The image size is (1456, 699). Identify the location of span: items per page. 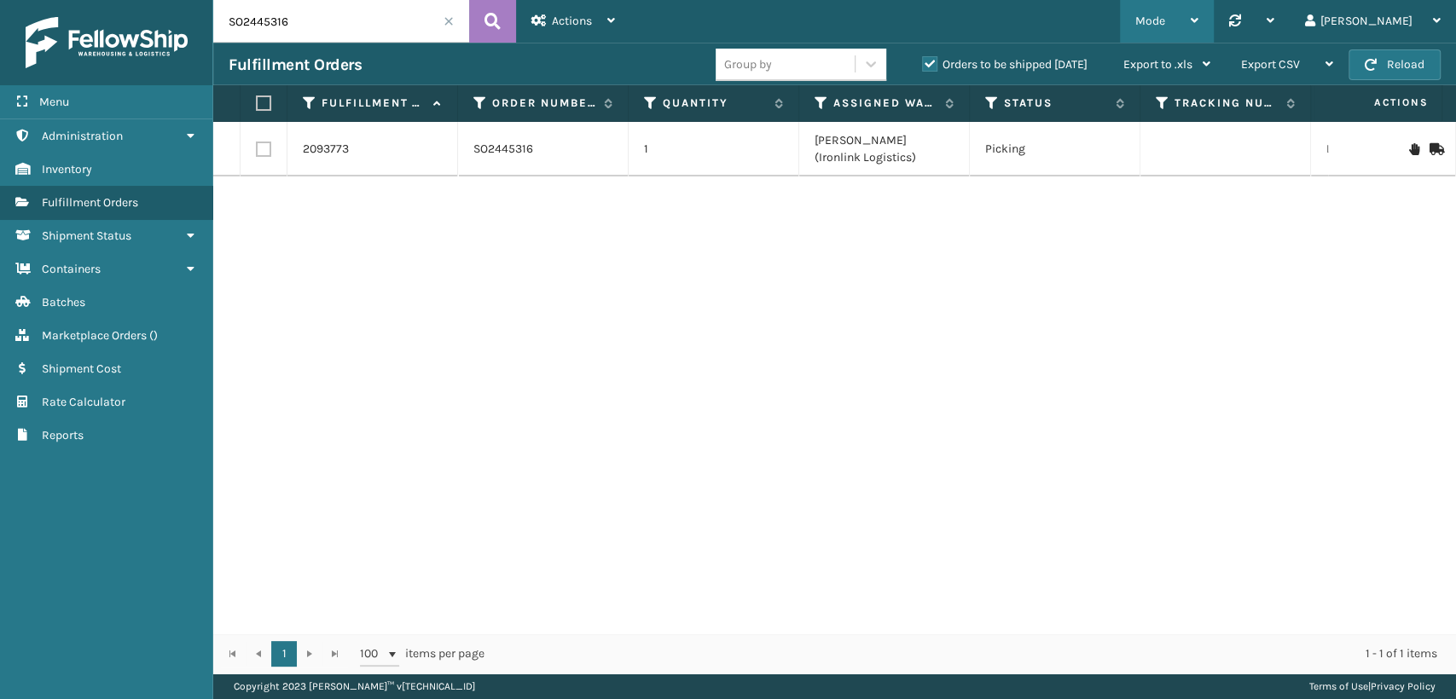
(422, 654).